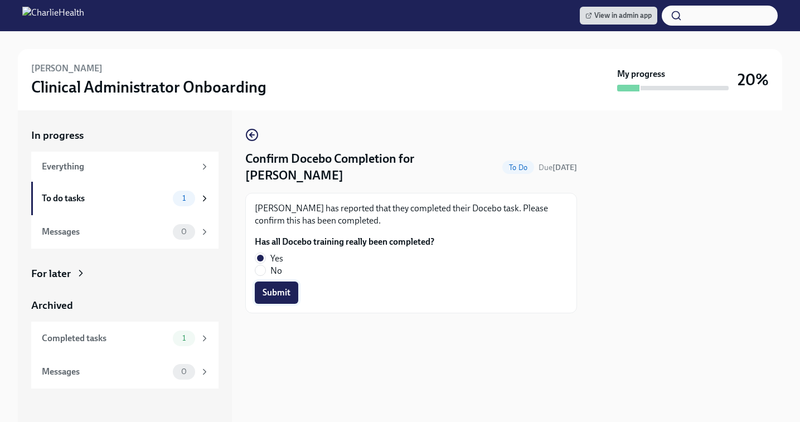 The image size is (800, 422). I want to click on a: View in admin app, so click(618, 16).